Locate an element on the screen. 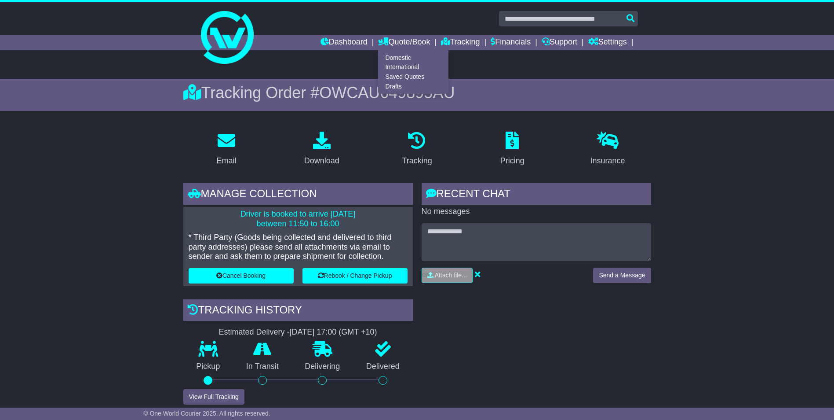 Image resolution: width=834 pixels, height=420 pixels. p: In Transit is located at coordinates (263, 366).